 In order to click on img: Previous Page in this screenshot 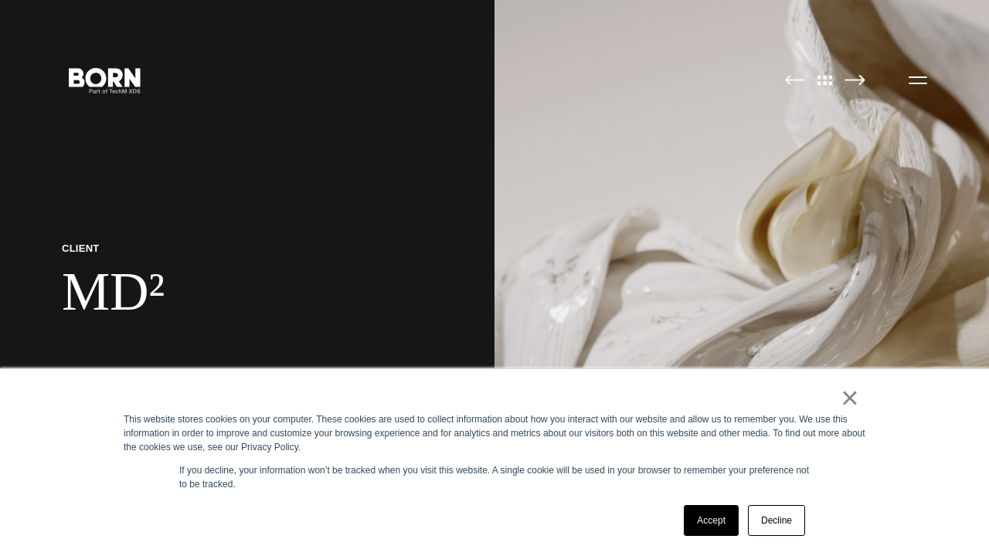, I will do `click(795, 80)`.